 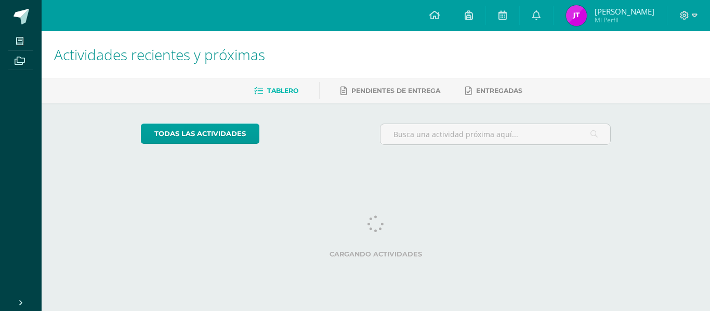 What do you see at coordinates (396, 90) in the screenshot?
I see `span: Pendientes de entrega` at bounding box center [396, 90].